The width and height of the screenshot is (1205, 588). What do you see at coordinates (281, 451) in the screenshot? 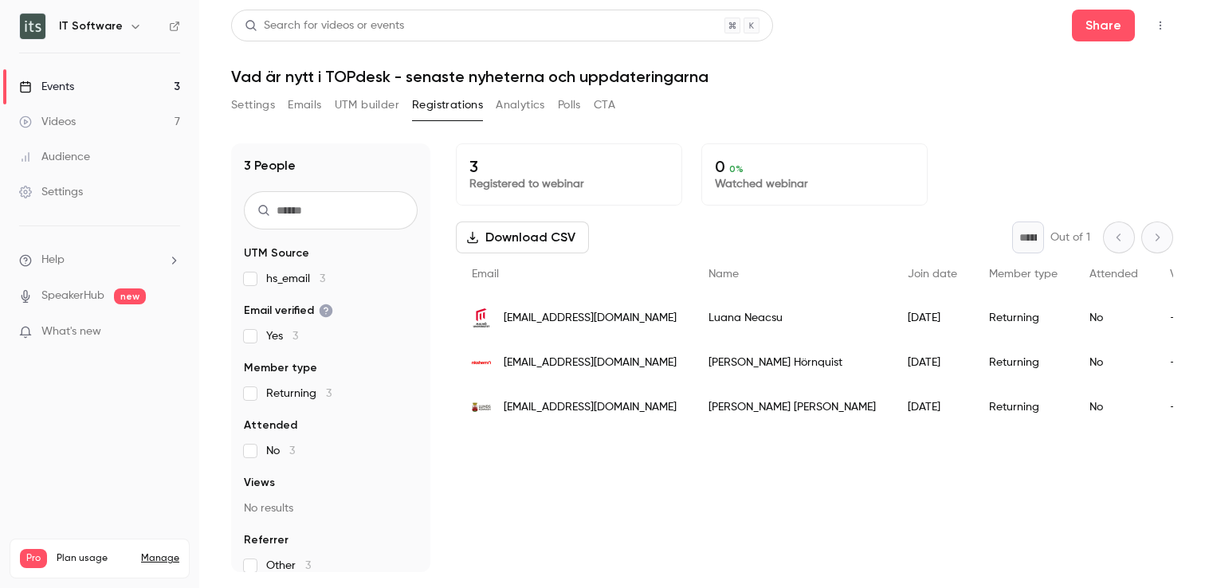
I see `span: No` at bounding box center [281, 451].